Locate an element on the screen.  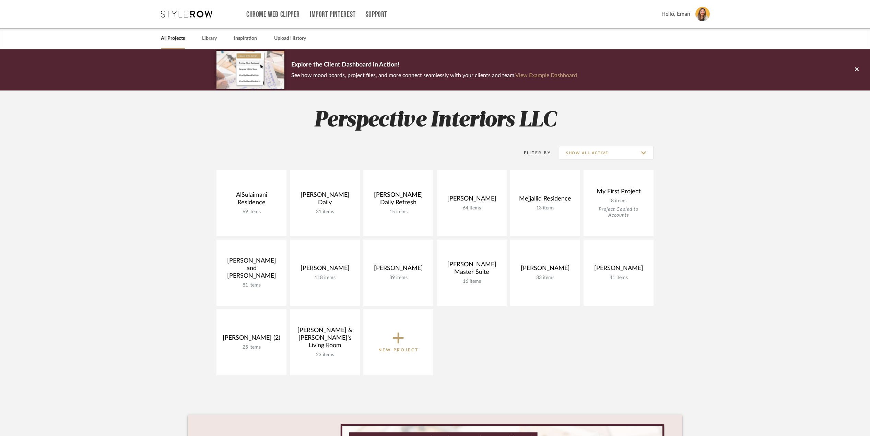
a: View Example Dashboard is located at coordinates (546, 75).